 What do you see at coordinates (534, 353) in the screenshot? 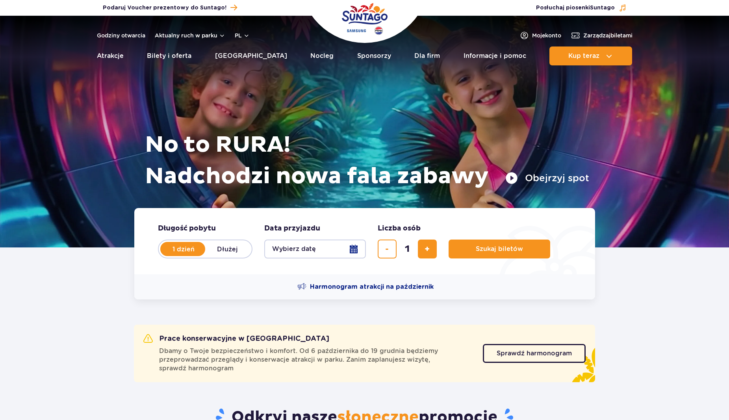
I see `a: Sprawdź harmonogram` at bounding box center [534, 353].